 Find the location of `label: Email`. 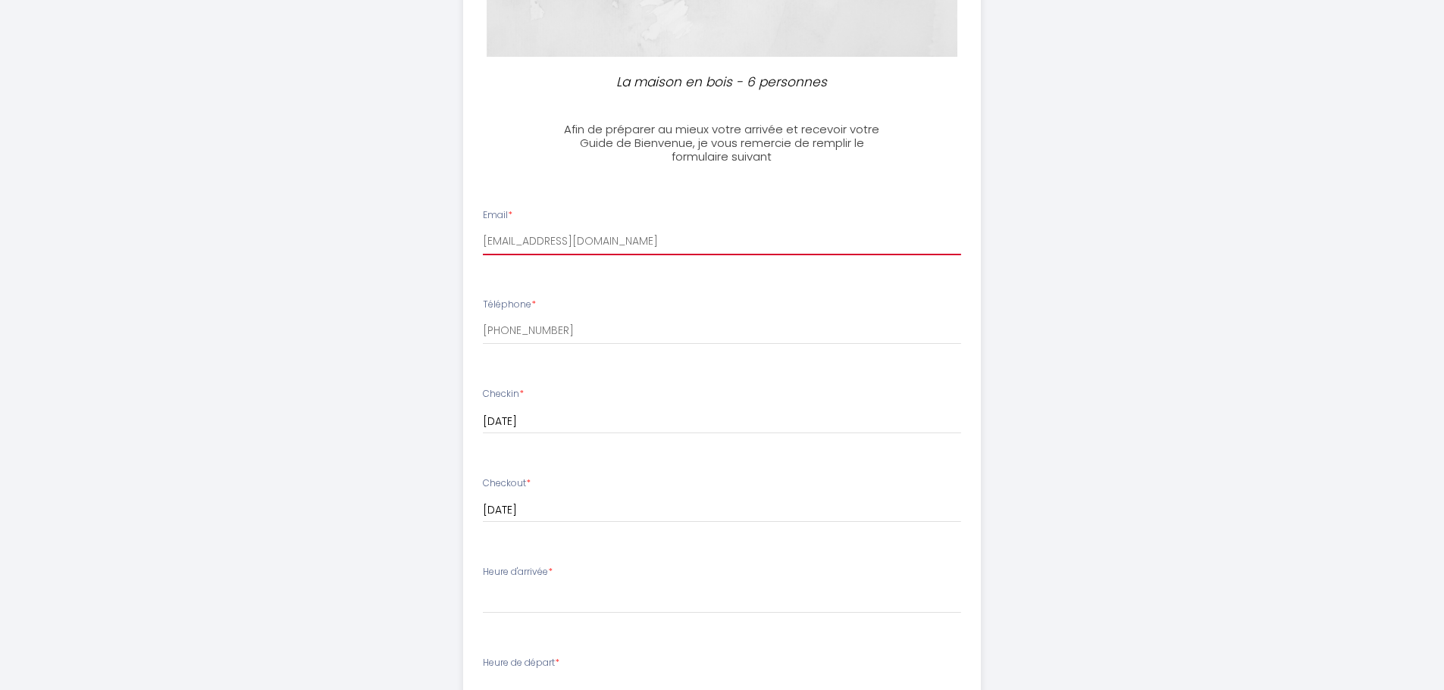

label: Email is located at coordinates (497, 215).